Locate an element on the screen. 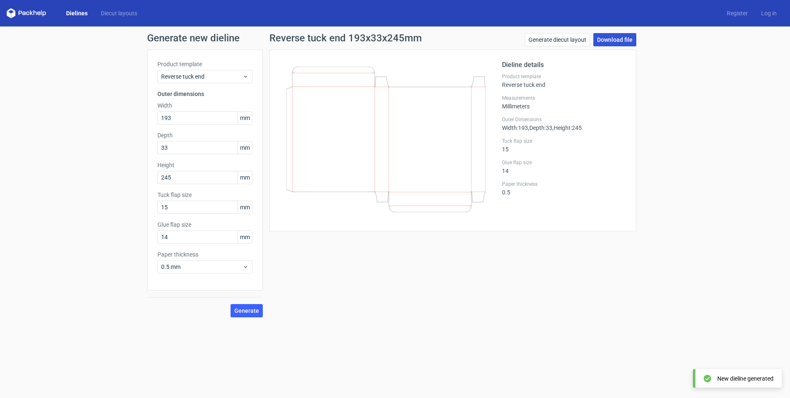 This screenshot has width=790, height=398. span: , Depth : 33 is located at coordinates (540, 128).